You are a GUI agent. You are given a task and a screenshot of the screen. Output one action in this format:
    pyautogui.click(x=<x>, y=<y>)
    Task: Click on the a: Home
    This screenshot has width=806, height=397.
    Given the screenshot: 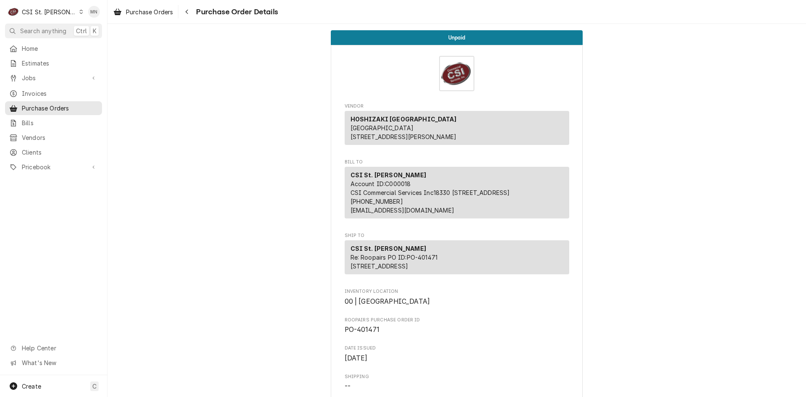 What is the action you would take?
    pyautogui.click(x=53, y=48)
    